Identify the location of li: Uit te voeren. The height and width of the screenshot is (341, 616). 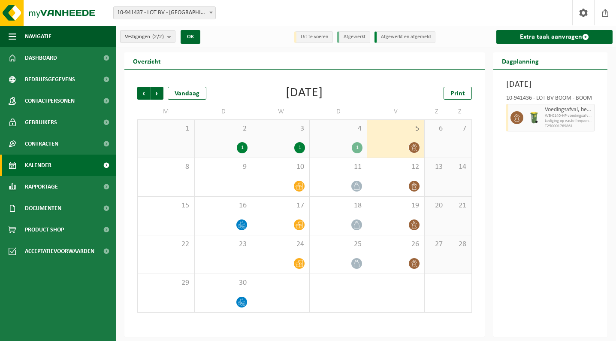
(314, 37).